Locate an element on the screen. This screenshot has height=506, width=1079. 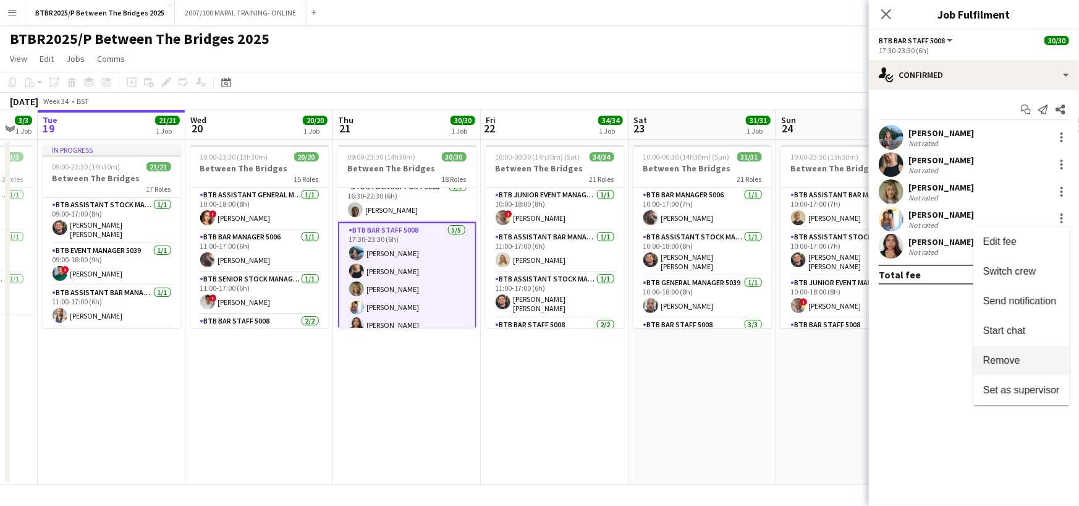
button: Set as supervisor is located at coordinates (1022, 390).